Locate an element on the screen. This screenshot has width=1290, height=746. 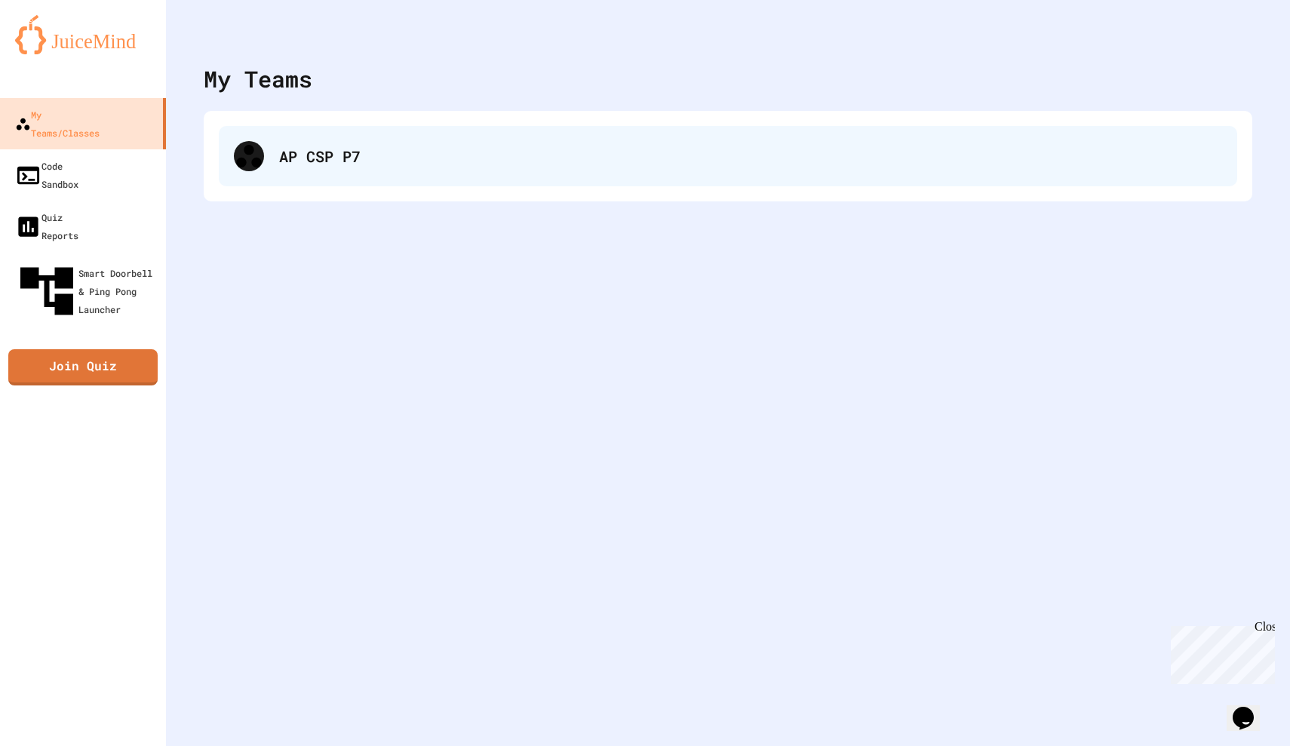
div: Smart Doorbell & Ping Pong Launcher is located at coordinates (88, 291).